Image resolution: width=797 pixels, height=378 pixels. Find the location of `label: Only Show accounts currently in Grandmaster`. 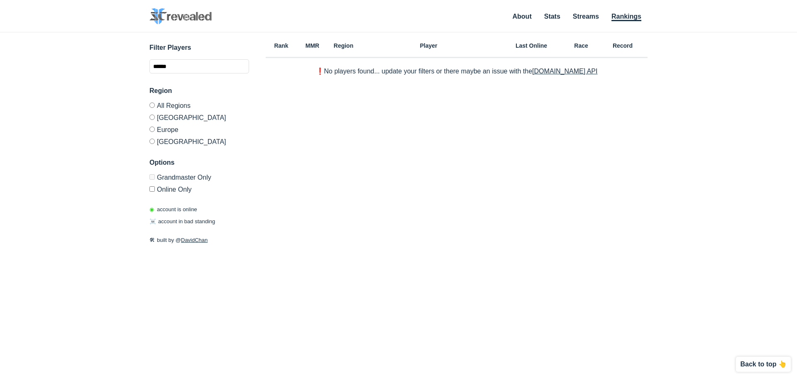

label: Only Show accounts currently in Grandmaster is located at coordinates (199, 178).